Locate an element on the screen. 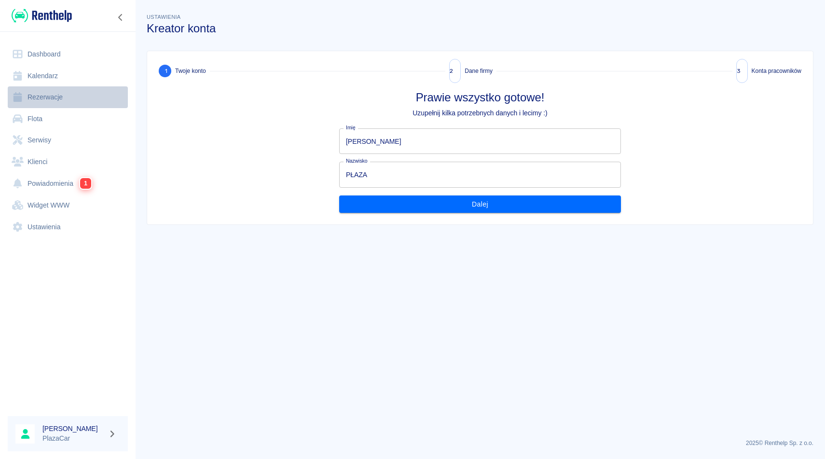 The width and height of the screenshot is (825, 459). p: Uzupełnij kilka potrzebnych danych i lecimy :) is located at coordinates (480, 113).